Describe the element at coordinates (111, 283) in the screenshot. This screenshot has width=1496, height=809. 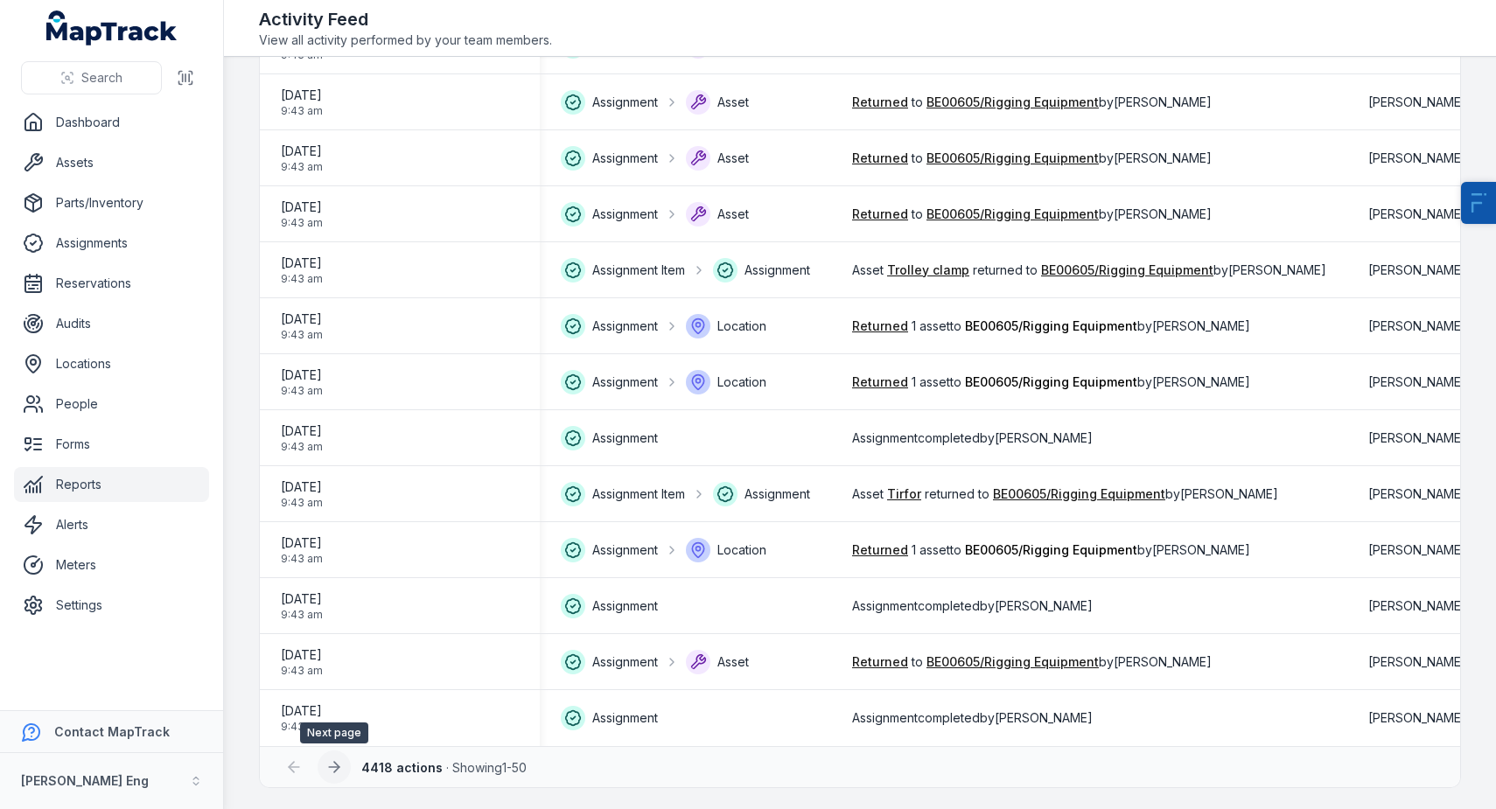
I see `a: Reservations` at that location.